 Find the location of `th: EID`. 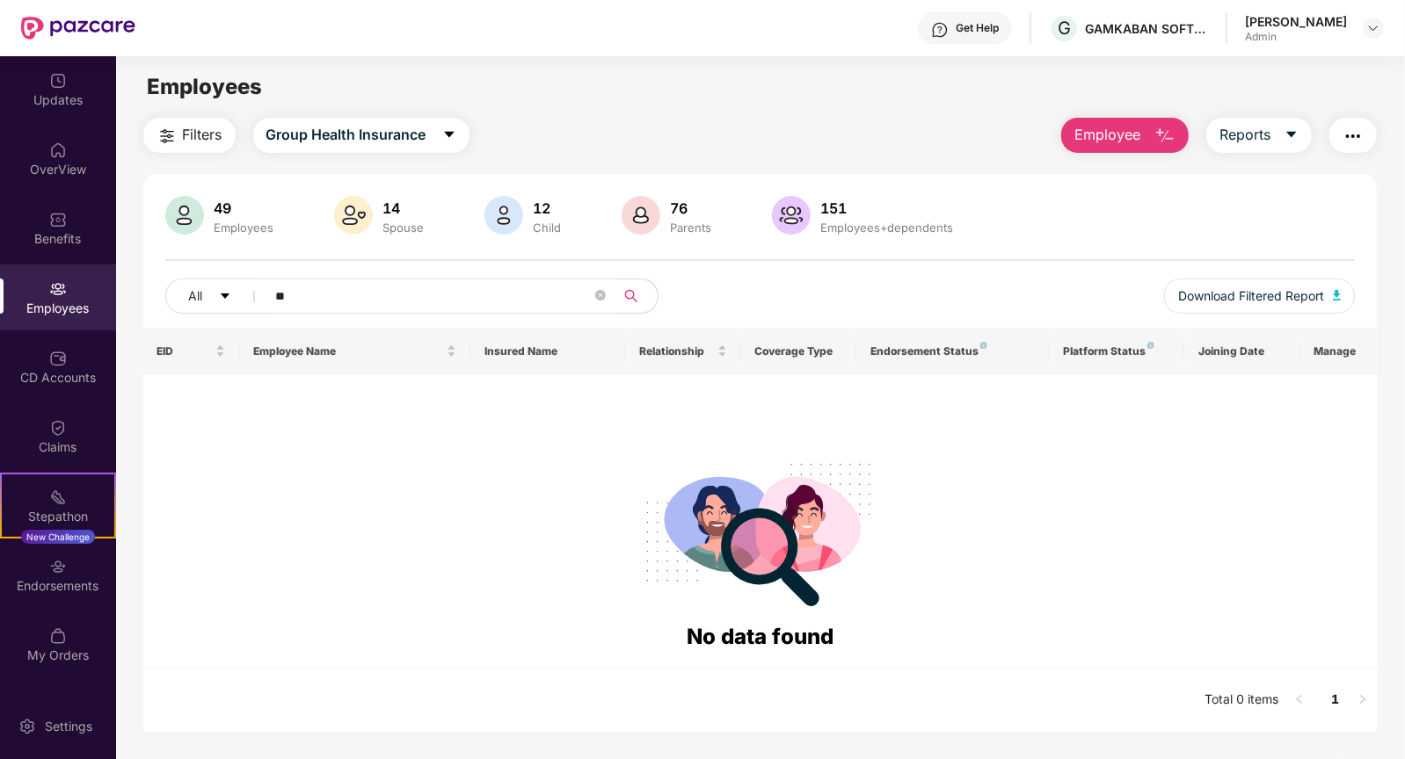

th: EID is located at coordinates (192, 352).